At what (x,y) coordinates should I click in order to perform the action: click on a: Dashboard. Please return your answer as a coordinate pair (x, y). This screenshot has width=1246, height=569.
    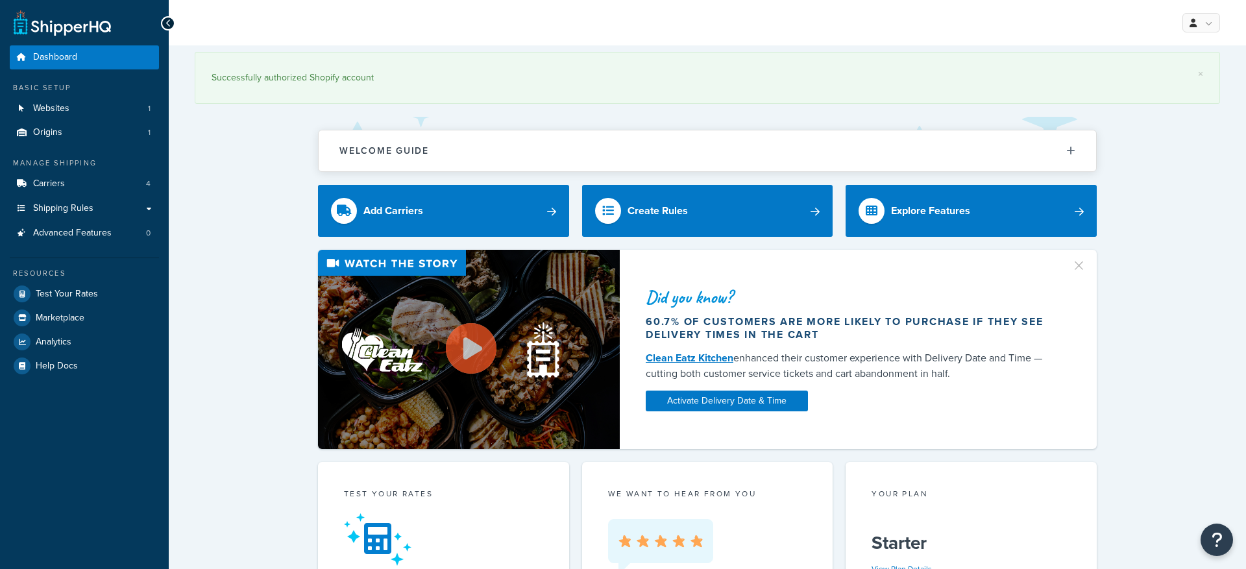
    Looking at the image, I should click on (84, 57).